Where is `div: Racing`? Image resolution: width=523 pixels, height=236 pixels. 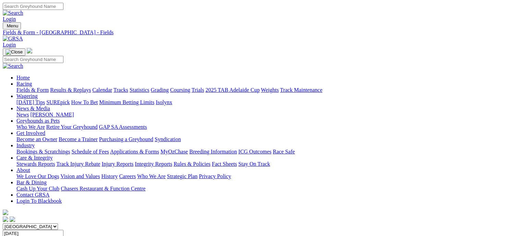
div: Racing is located at coordinates (268, 90).